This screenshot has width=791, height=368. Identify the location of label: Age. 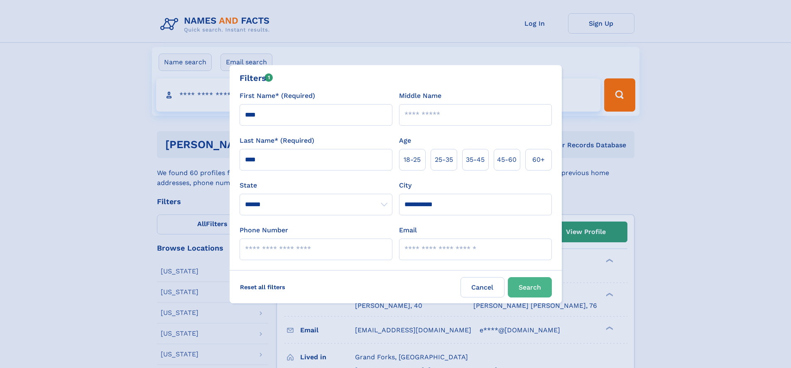
(405, 141).